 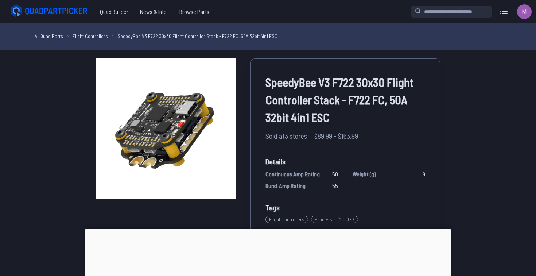 What do you see at coordinates (336, 136) in the screenshot?
I see `span: $89.99 - $163.99` at bounding box center [336, 136].